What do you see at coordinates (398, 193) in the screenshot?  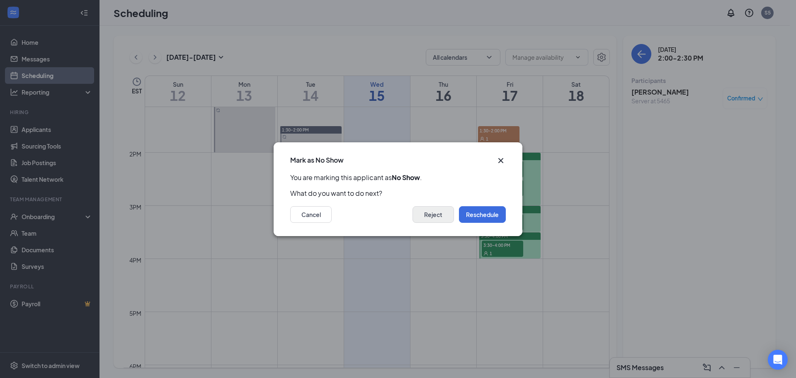 I see `p: What do you want to do next?` at bounding box center [398, 193].